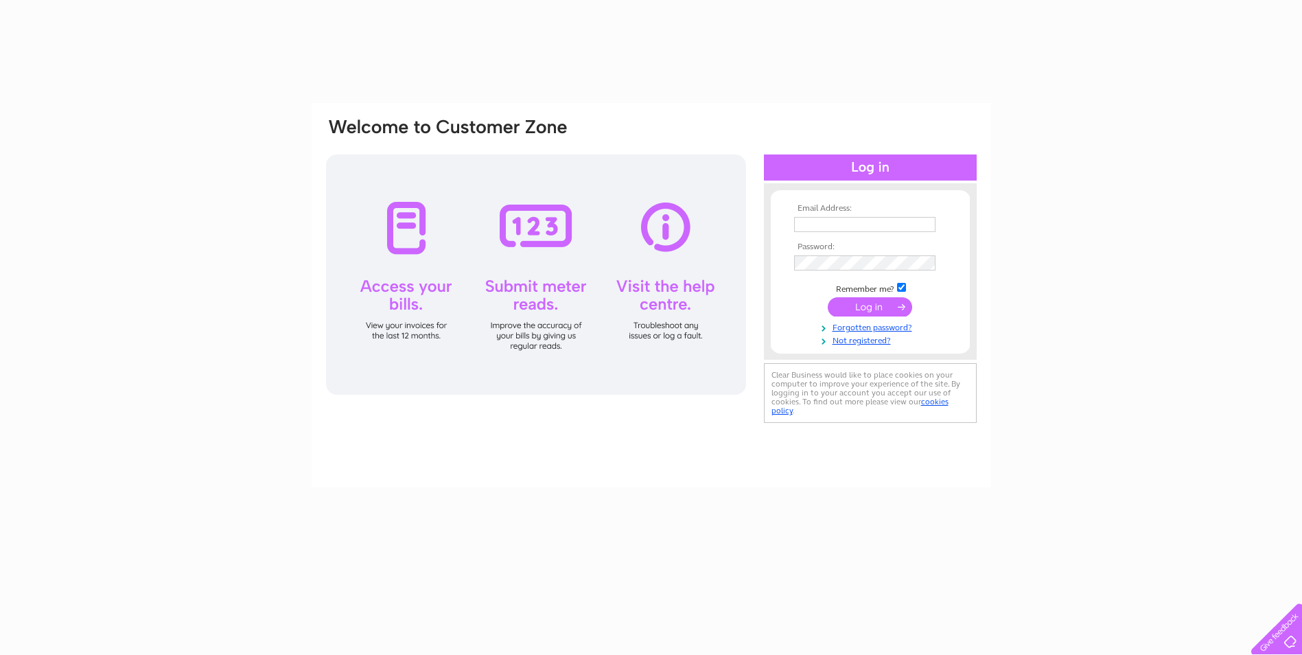 Image resolution: width=1302 pixels, height=655 pixels. I want to click on a: cookies policy, so click(860, 406).